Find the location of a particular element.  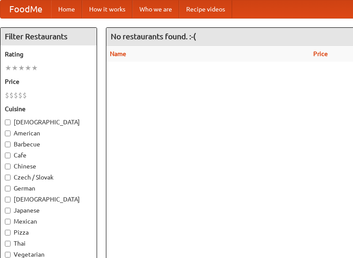

input: Mexican is located at coordinates (8, 222).